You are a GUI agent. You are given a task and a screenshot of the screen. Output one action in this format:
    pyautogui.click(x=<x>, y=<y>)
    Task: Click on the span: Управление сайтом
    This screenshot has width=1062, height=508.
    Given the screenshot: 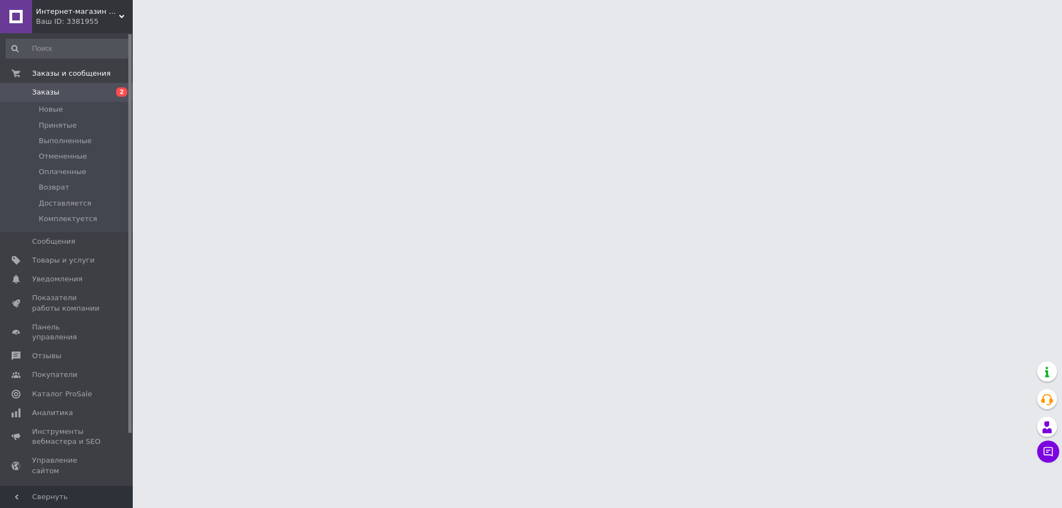 What is the action you would take?
    pyautogui.click(x=67, y=466)
    